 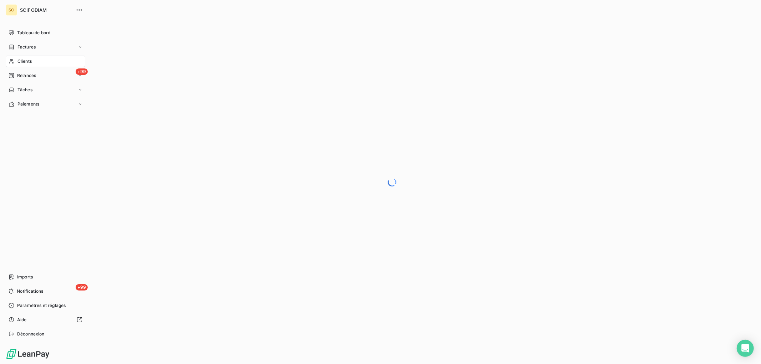 I want to click on span: Aide, so click(x=22, y=320).